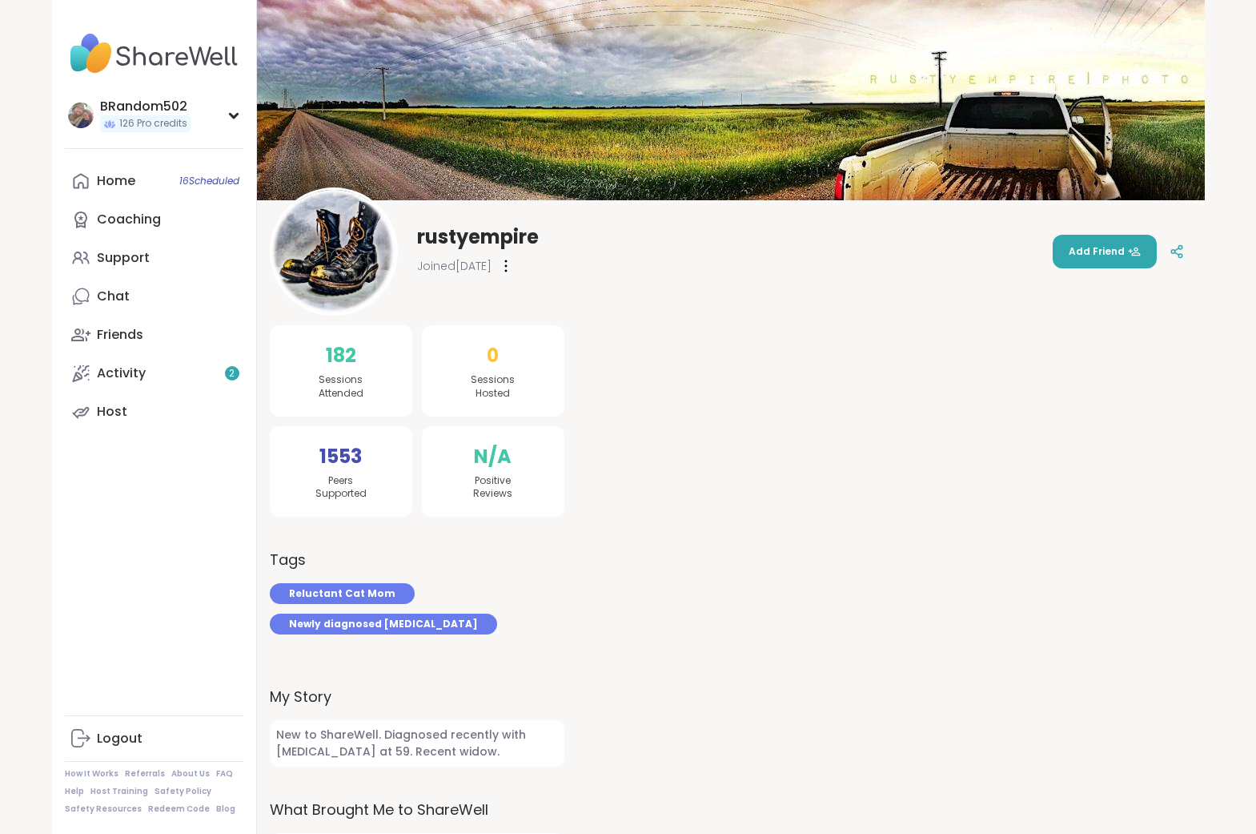 The image size is (1256, 834). What do you see at coordinates (154, 219) in the screenshot?
I see `a: Coaching` at bounding box center [154, 219].